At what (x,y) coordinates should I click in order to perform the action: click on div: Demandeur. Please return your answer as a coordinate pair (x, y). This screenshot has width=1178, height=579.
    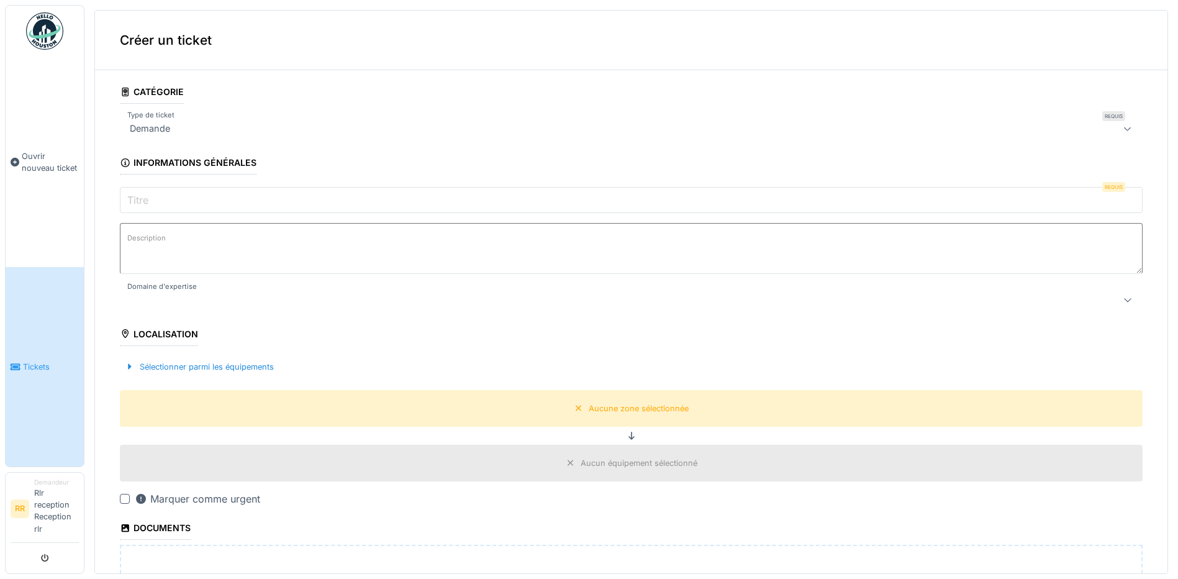
    Looking at the image, I should click on (57, 482).